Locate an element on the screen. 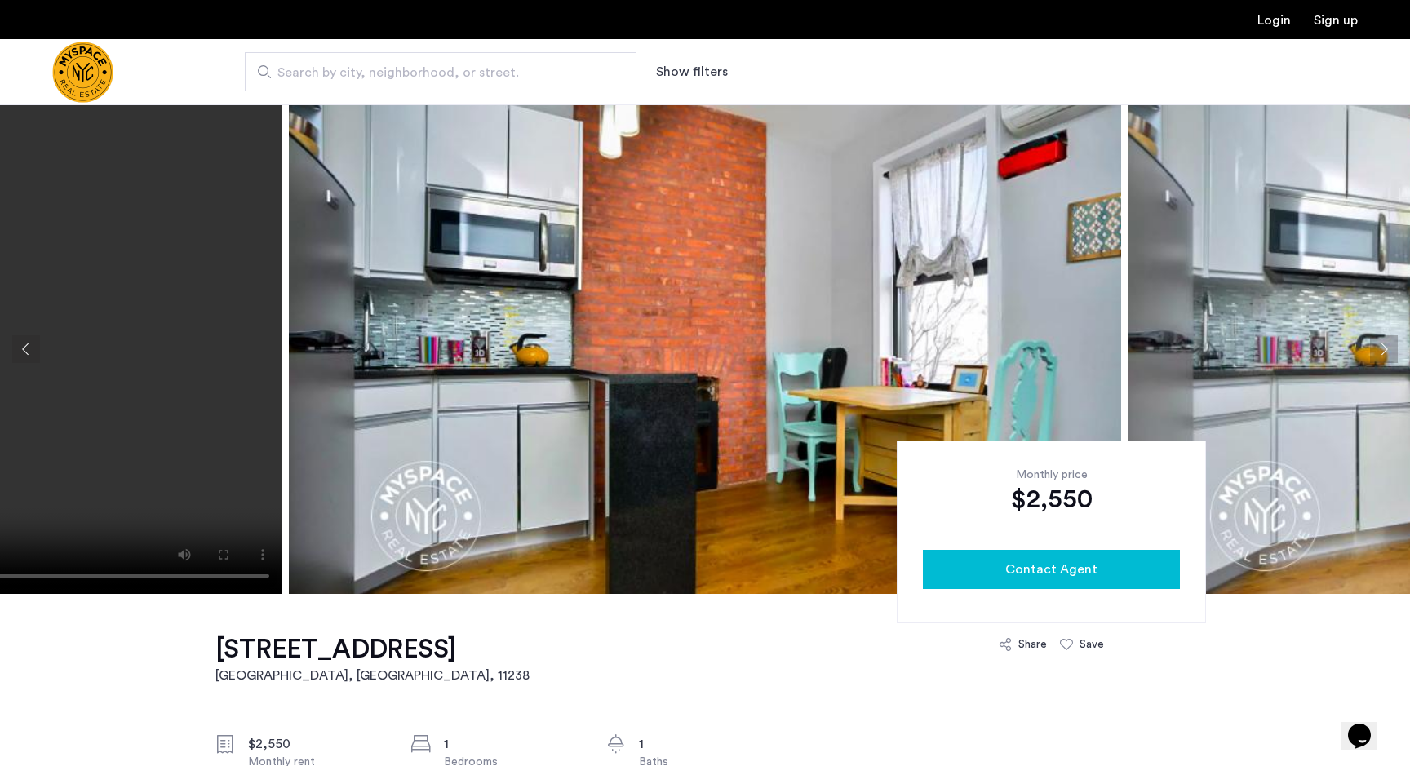 This screenshot has height=766, width=1410. div: Share is located at coordinates (1032, 644).